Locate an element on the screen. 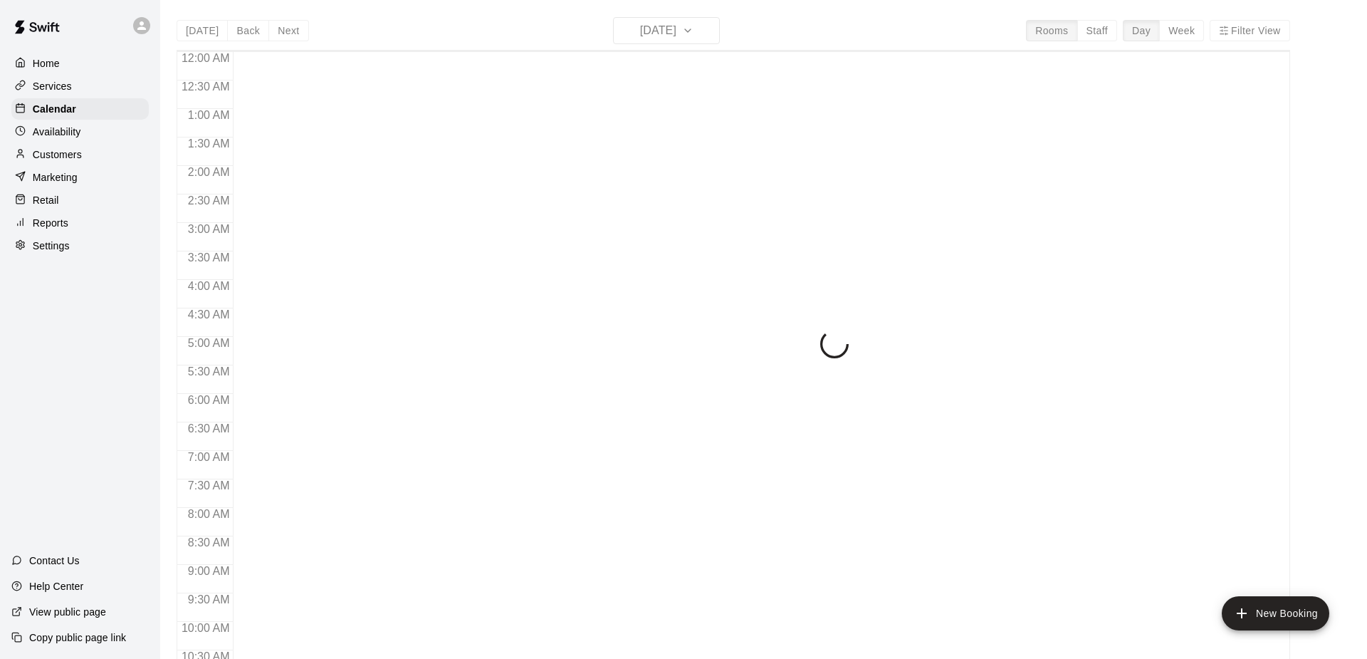  span: 3:00 AM is located at coordinates (209, 229).